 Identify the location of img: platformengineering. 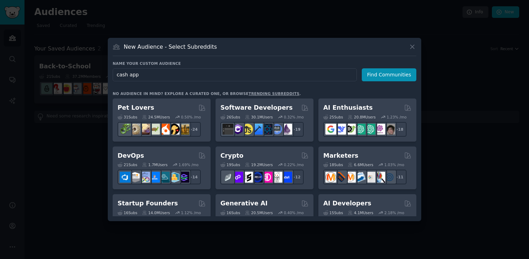
(164, 177).